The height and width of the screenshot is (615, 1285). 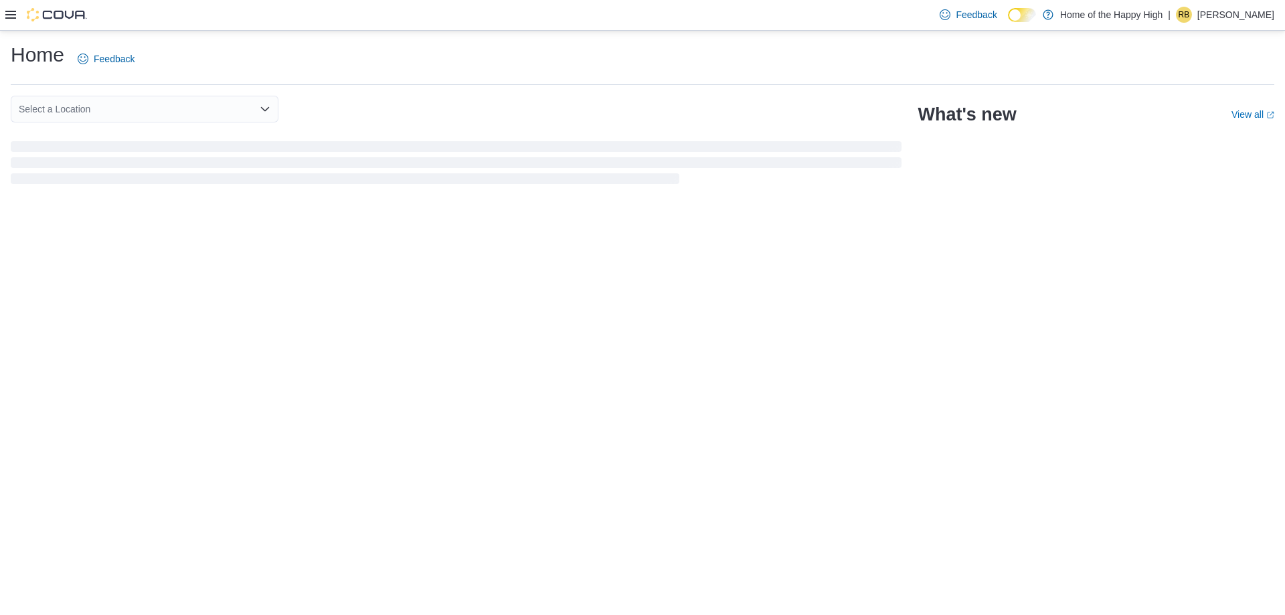 What do you see at coordinates (1022, 15) in the screenshot?
I see `input: Dark Mode` at bounding box center [1022, 15].